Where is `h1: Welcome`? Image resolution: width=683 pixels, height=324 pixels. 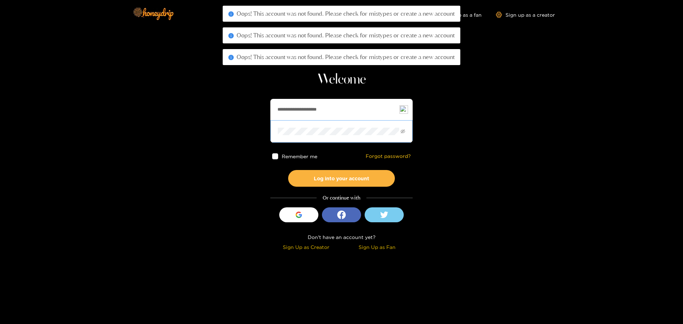 h1: Welcome is located at coordinates (341, 80).